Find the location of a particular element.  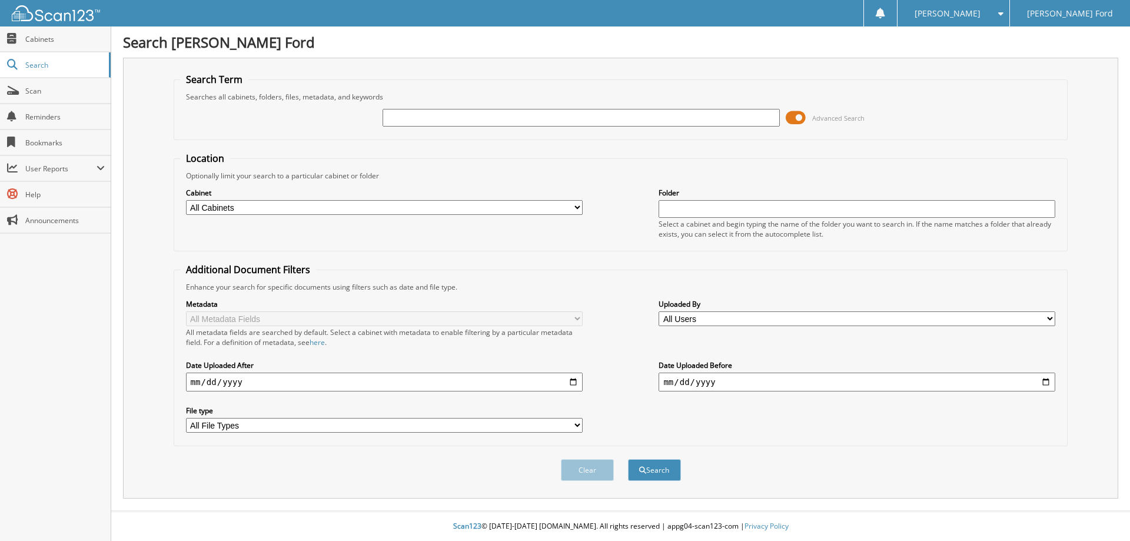

span: User Reports is located at coordinates (61, 168).